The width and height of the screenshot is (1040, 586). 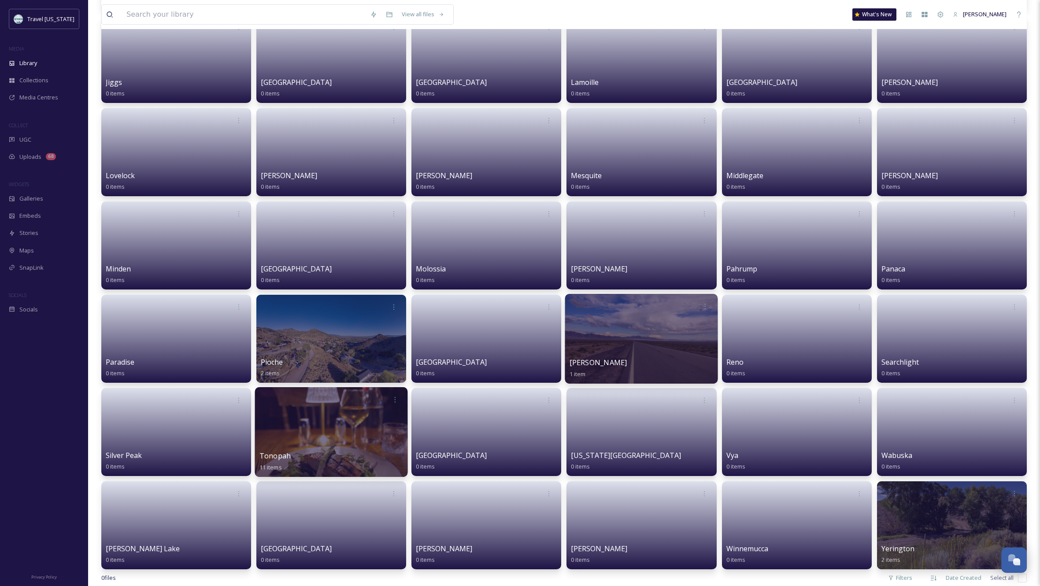 What do you see at coordinates (44, 577) in the screenshot?
I see `span: Privacy Policy` at bounding box center [44, 577].